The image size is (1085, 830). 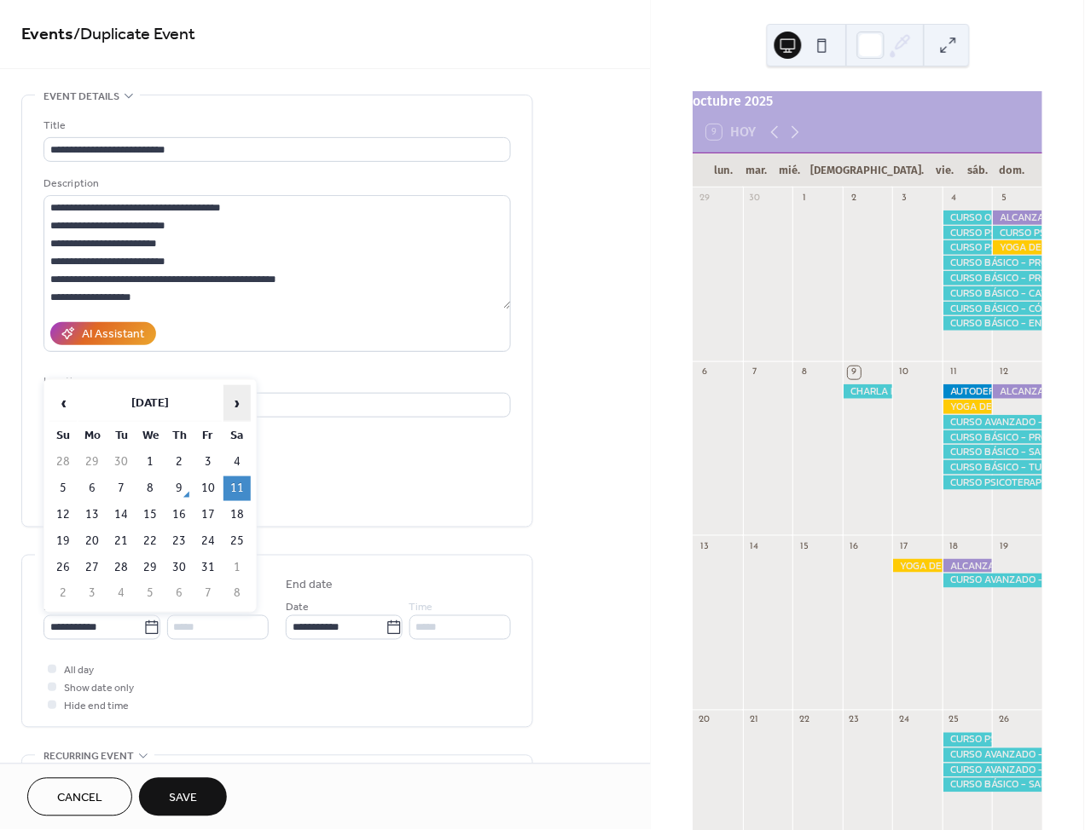 What do you see at coordinates (992, 278) in the screenshot?
I see `div: CURSO BÁSICO - PROV. DE BUENOS AIRES` at bounding box center [992, 278].